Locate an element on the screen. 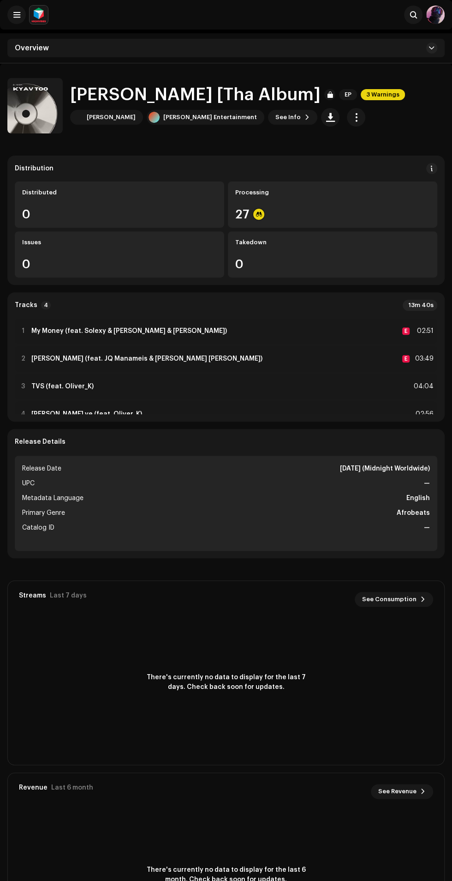 The image size is (452, 881). div: Revenue is located at coordinates (33, 788).